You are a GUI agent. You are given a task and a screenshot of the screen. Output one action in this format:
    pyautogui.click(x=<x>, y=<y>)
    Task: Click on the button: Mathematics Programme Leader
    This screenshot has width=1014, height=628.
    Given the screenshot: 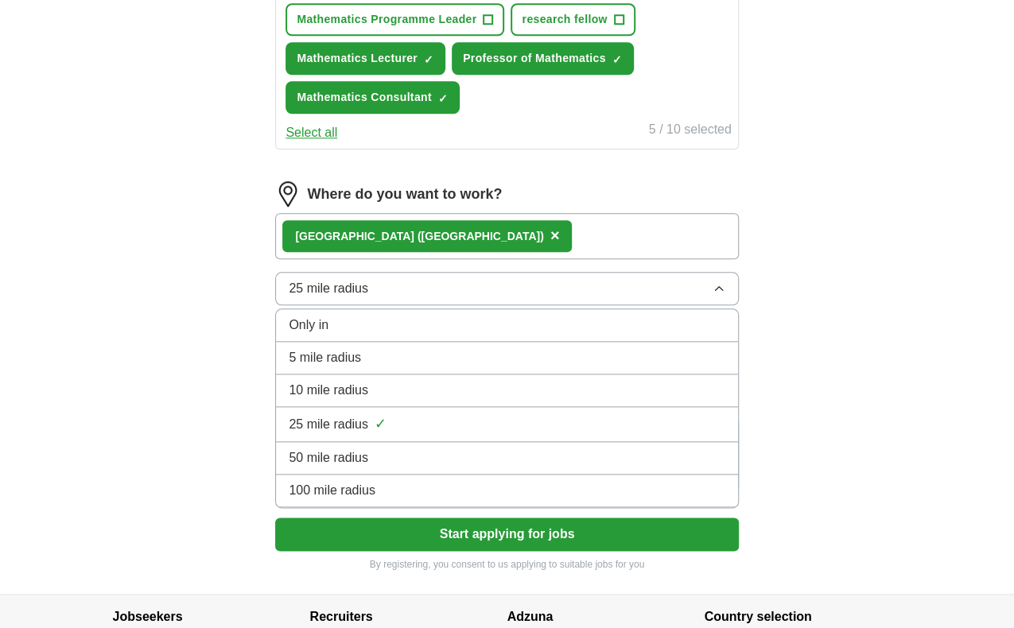 What is the action you would take?
    pyautogui.click(x=394, y=19)
    